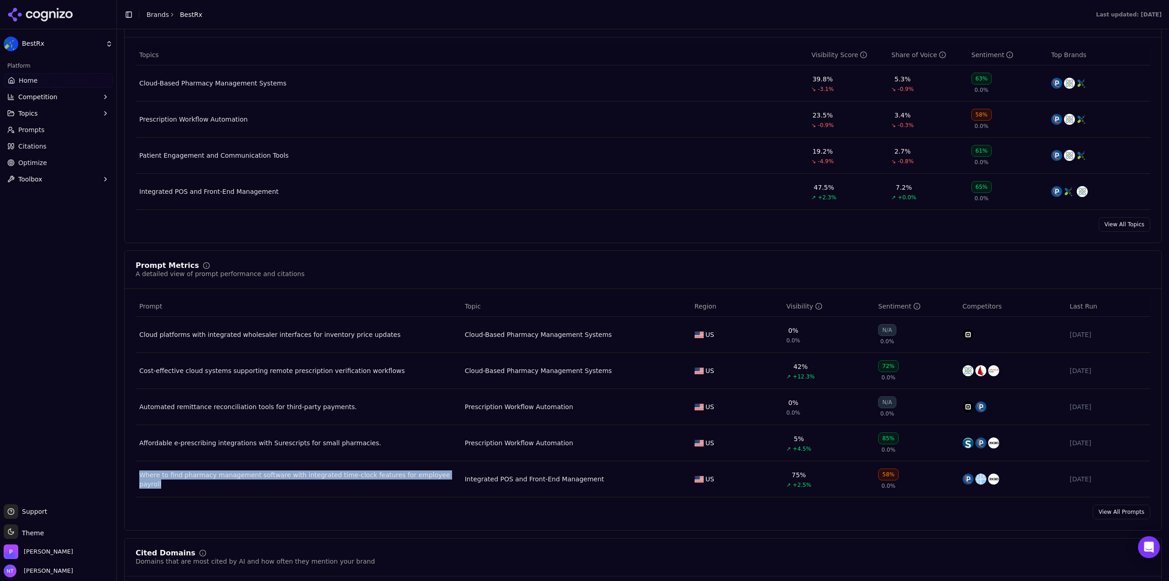 Image resolution: width=1169 pixels, height=581 pixels. I want to click on th: shareOfVoice, so click(928, 55).